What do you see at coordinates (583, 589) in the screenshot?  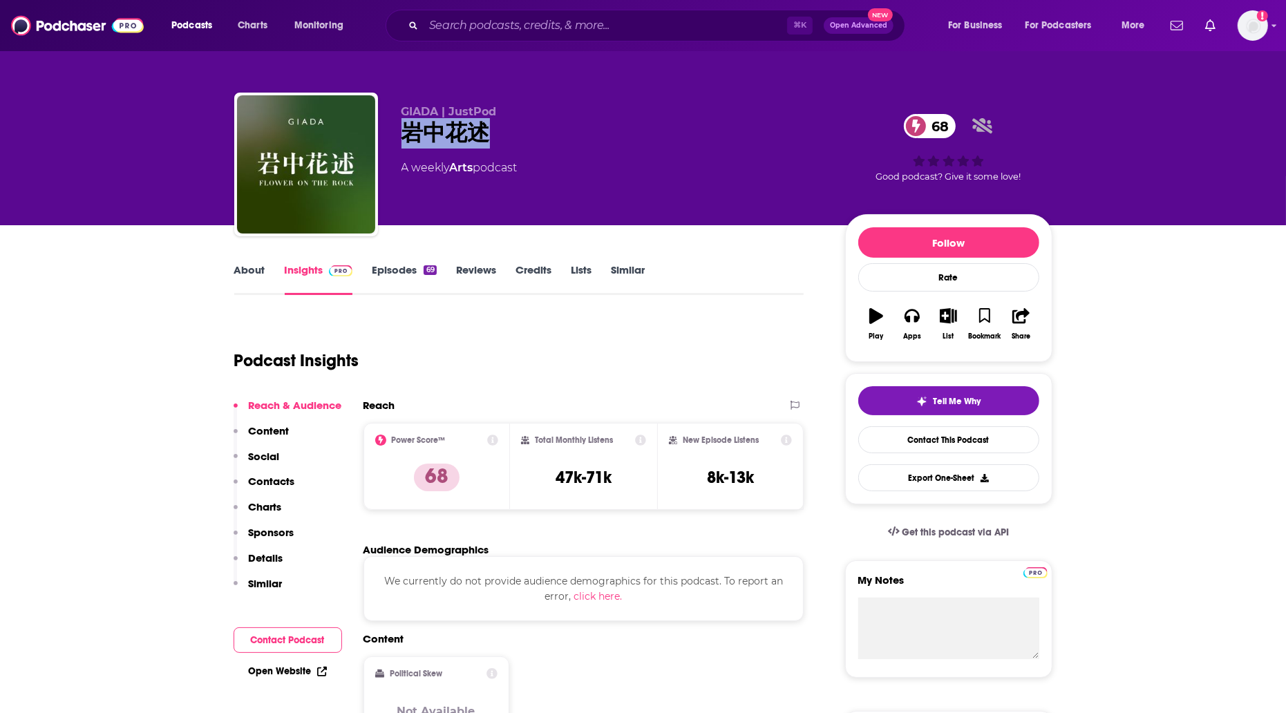 I see `span: We currently do not provide audience demographics for this podcast. To report an error,` at bounding box center [583, 589].